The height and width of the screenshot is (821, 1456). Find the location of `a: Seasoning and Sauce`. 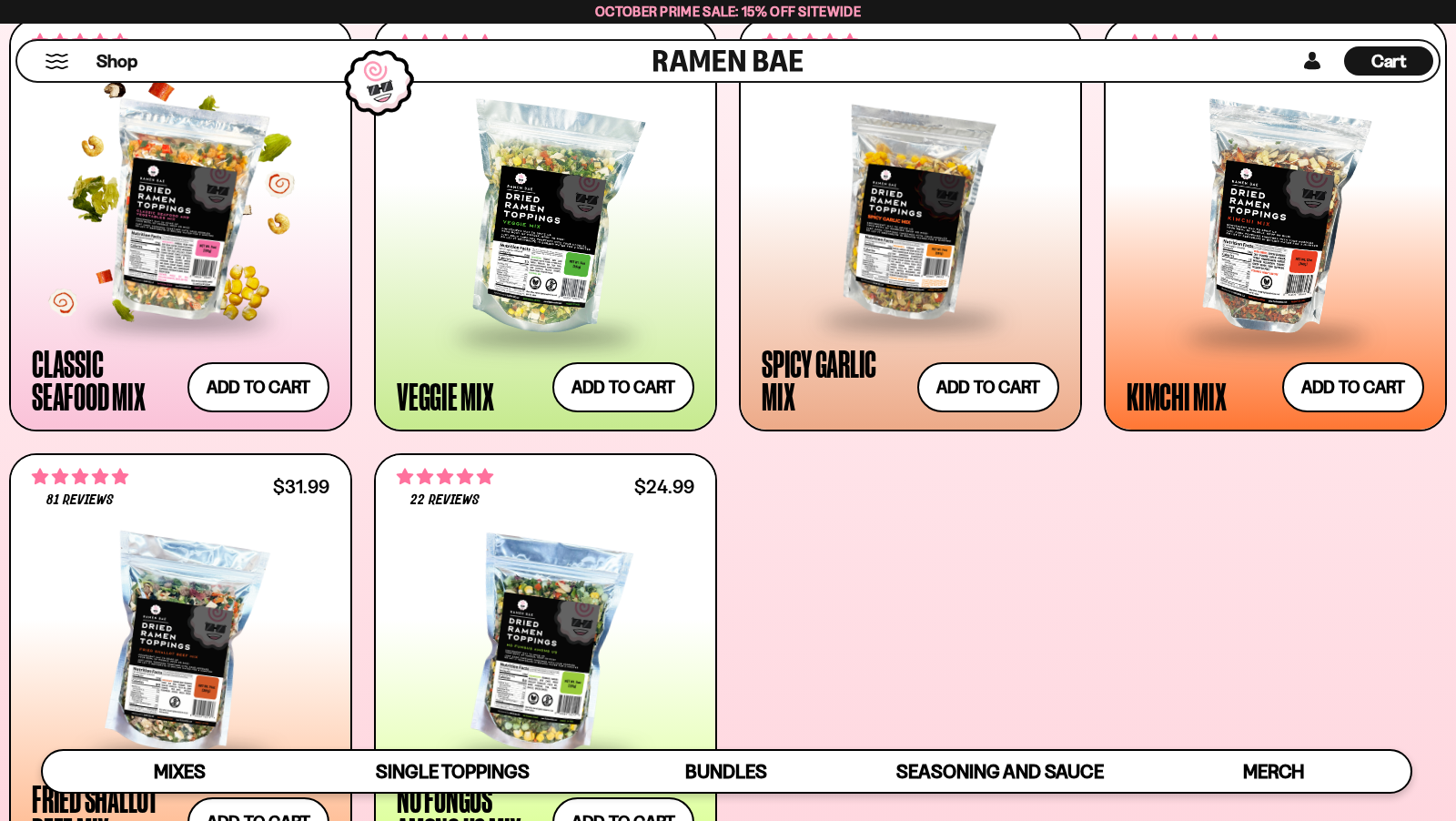

a: Seasoning and Sauce is located at coordinates (1000, 771).